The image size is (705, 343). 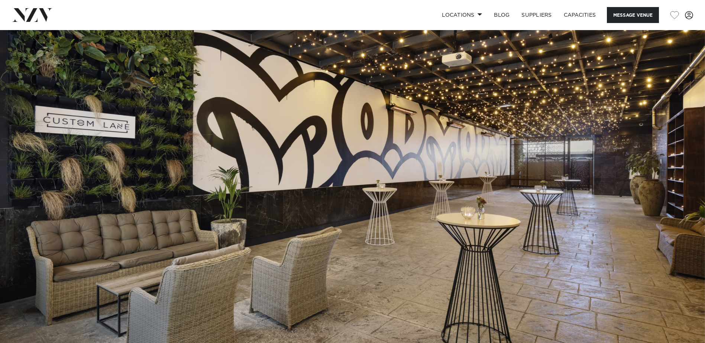 I want to click on a: Locations, so click(x=462, y=15).